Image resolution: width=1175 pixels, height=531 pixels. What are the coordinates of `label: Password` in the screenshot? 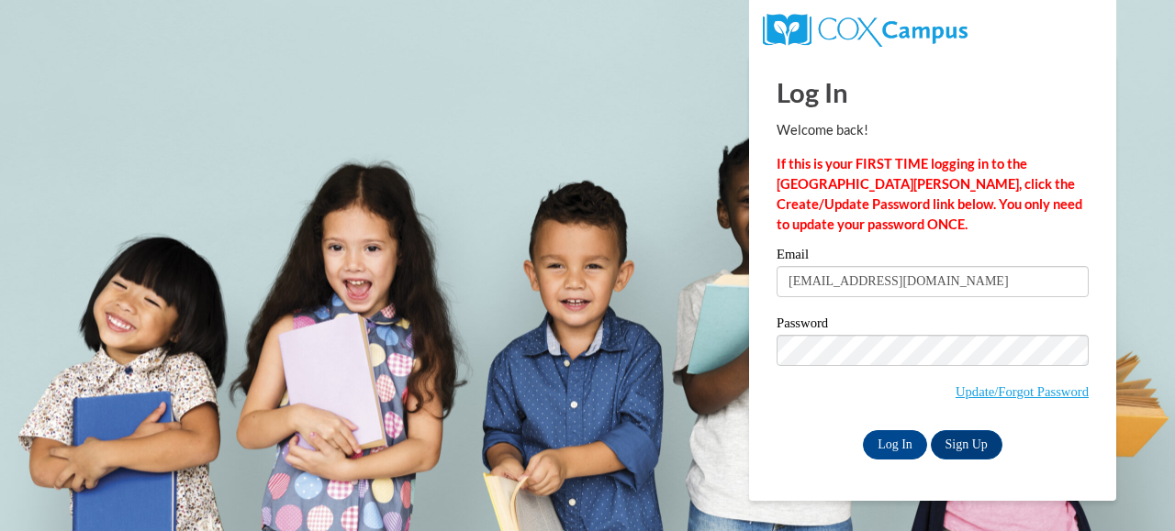 It's located at (933, 326).